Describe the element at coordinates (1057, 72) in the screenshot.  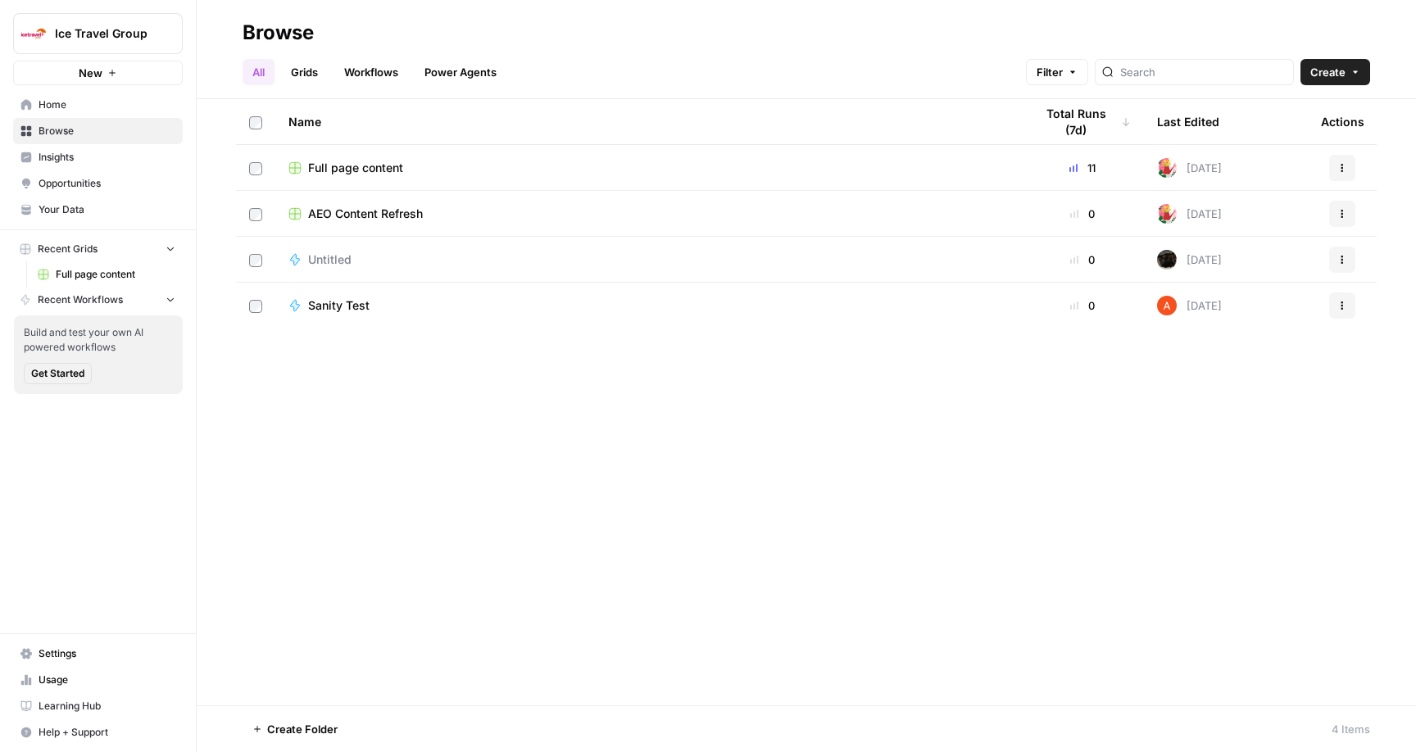
I see `button: Filter` at that location.